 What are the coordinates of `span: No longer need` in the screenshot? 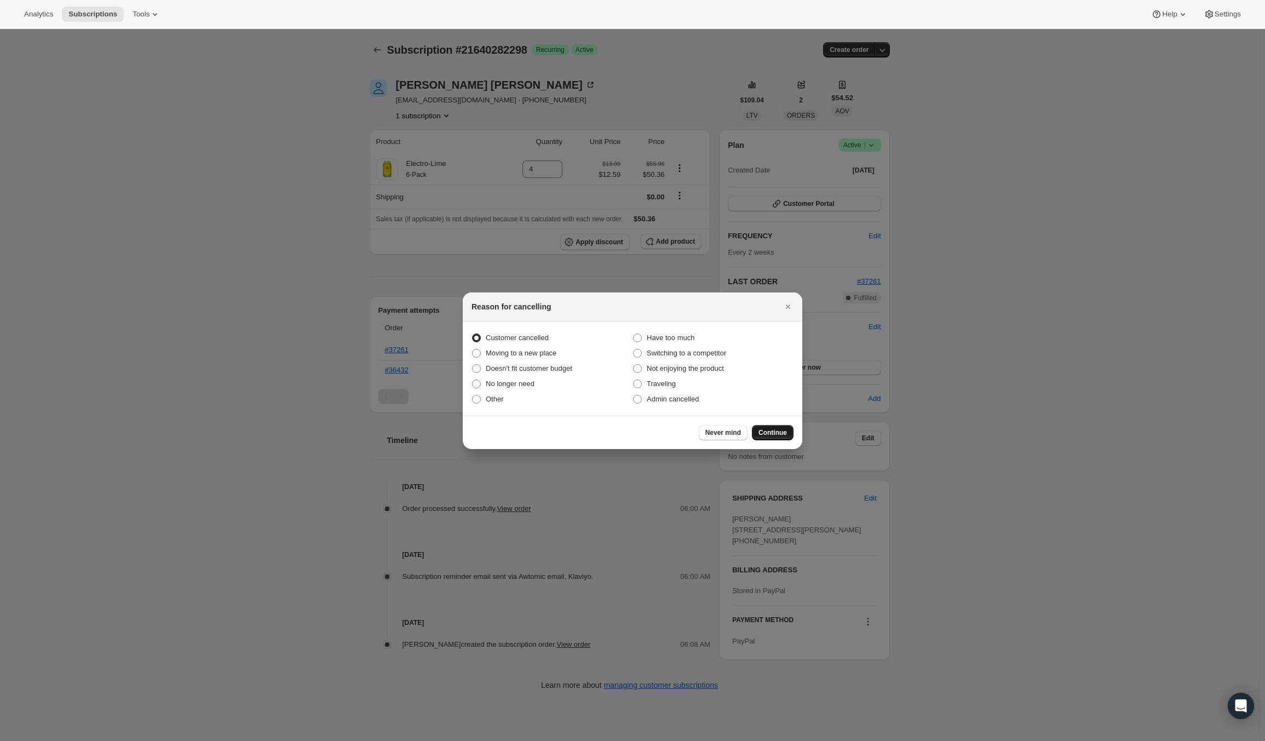 It's located at (510, 383).